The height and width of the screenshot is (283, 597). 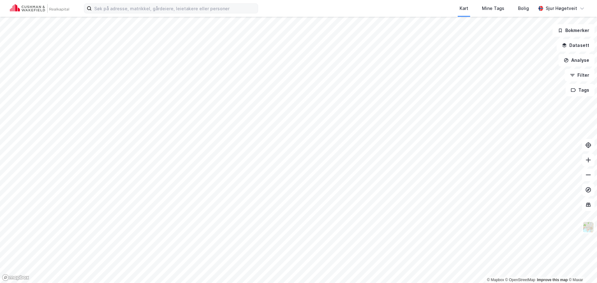 What do you see at coordinates (39, 8) in the screenshot?
I see `img: cushman-wakefield-realkapital-logo.202ea83816669bd177139c58696a8fa1.svg` at bounding box center [39, 8].